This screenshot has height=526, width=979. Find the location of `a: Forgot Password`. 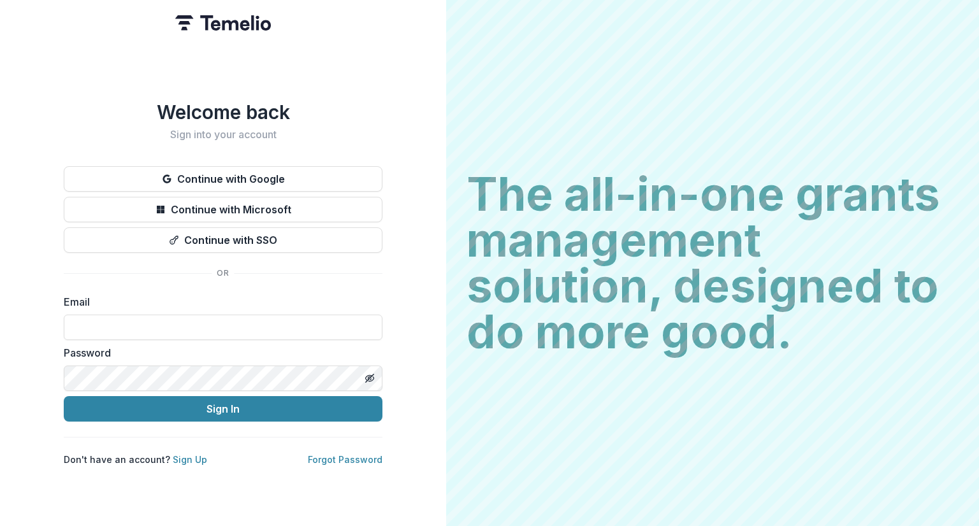

a: Forgot Password is located at coordinates (345, 460).